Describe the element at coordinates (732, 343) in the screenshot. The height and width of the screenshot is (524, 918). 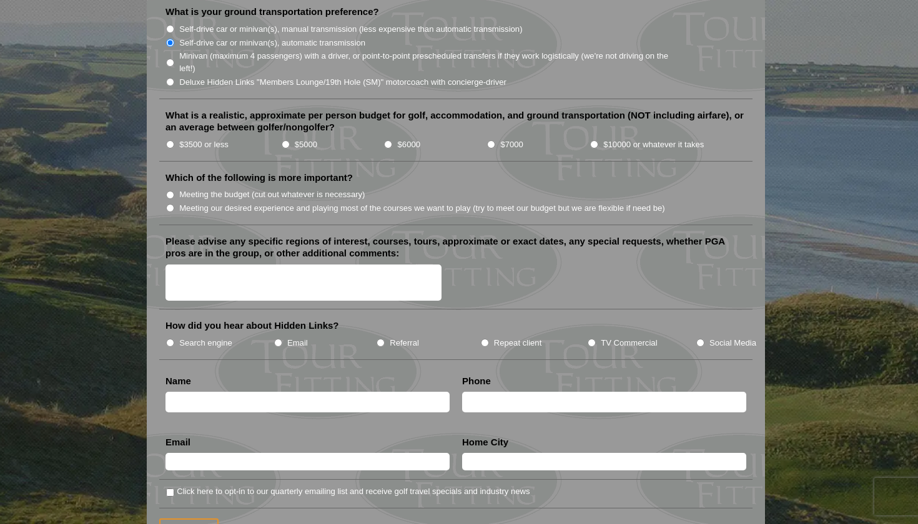
I see `label: Social Media` at that location.